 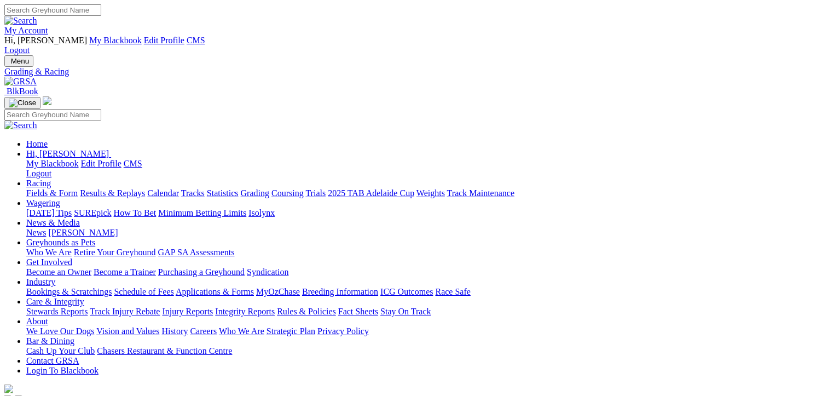 What do you see at coordinates (425, 292) in the screenshot?
I see `div: Industry` at bounding box center [425, 292].